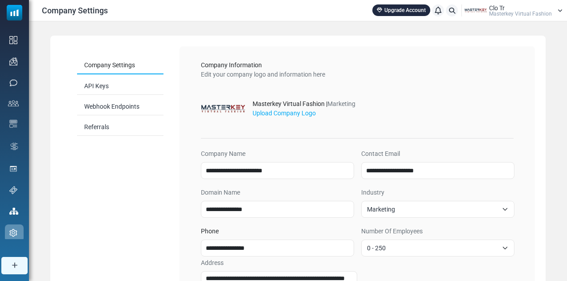 The width and height of the screenshot is (567, 281). What do you see at coordinates (13, 83) in the screenshot?
I see `img: sms-icon.png` at bounding box center [13, 83].